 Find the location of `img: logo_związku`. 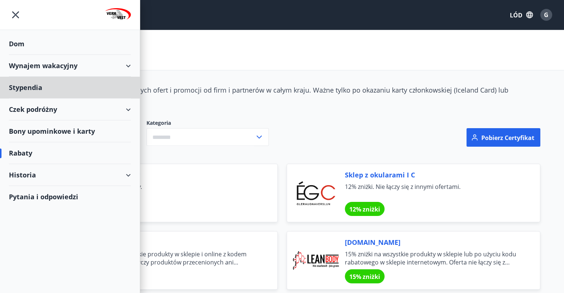

img: logo_związku is located at coordinates (118, 16).